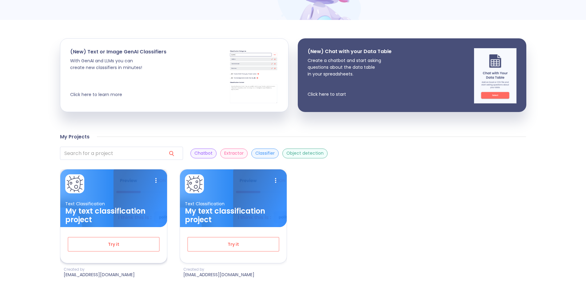  I want to click on p: Create a chatbot and start asking questions about the data table in your spreadsheets. Click here..., so click(349, 77).